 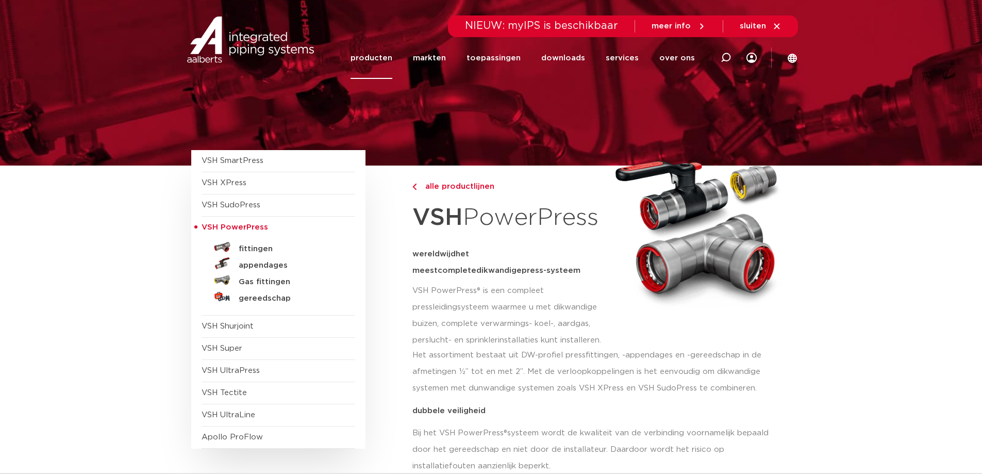 What do you see at coordinates (228, 415) in the screenshot?
I see `span: VSH UltraLine` at bounding box center [228, 415].